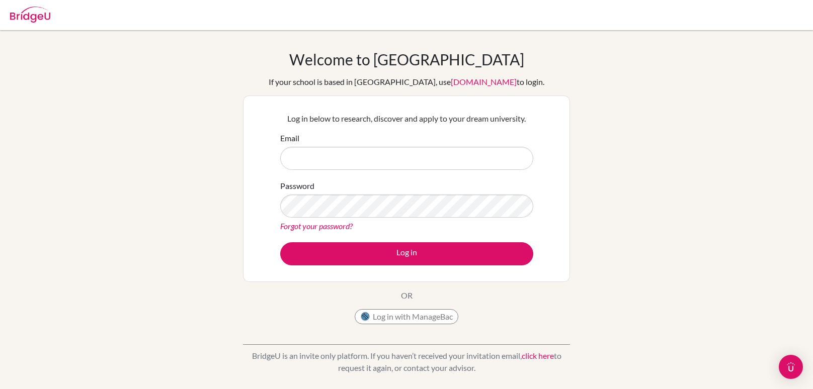 The image size is (813, 389). What do you see at coordinates (297, 186) in the screenshot?
I see `label: Password` at bounding box center [297, 186].